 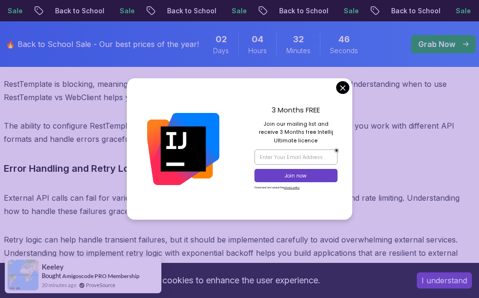 What do you see at coordinates (239, 133) in the screenshot?
I see `p: The ability to configure RestTemplate with custom message converters and error handlers helps you...` at bounding box center [239, 133].